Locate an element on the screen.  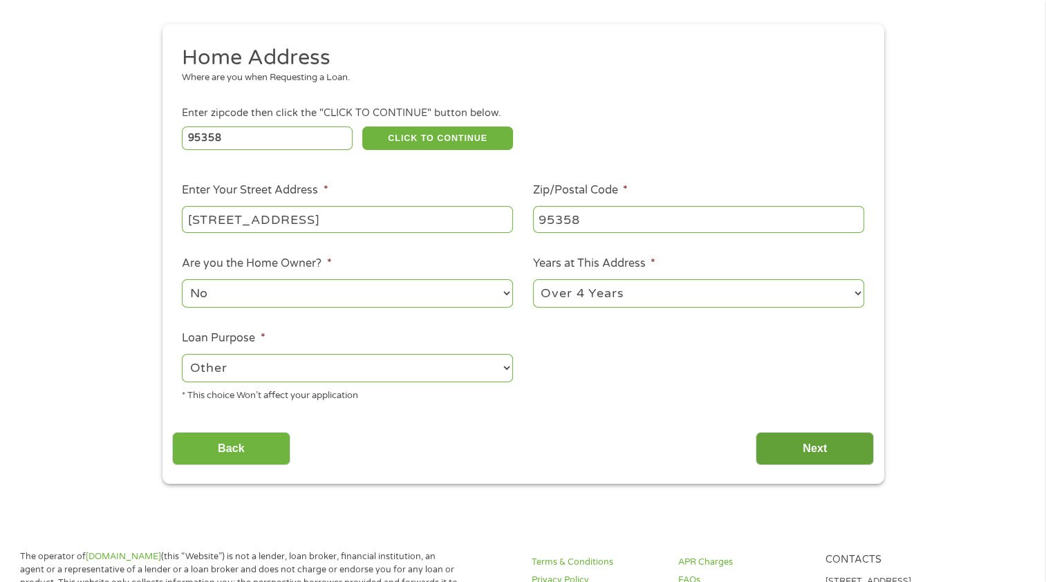
input: 1 Main Street is located at coordinates (347, 219).